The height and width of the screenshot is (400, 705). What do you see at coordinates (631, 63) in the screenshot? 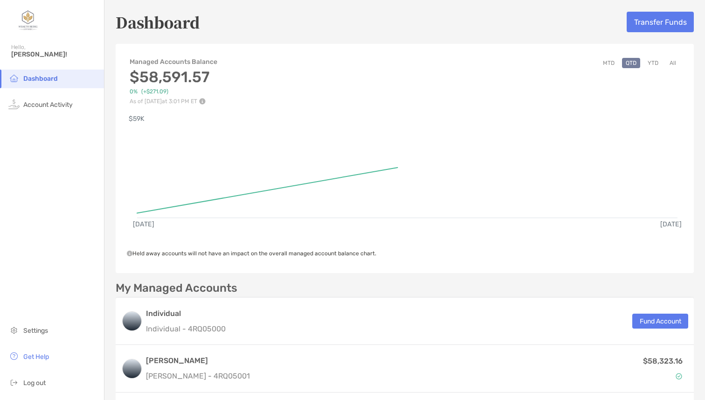
I see `button: QTD` at bounding box center [631, 63].